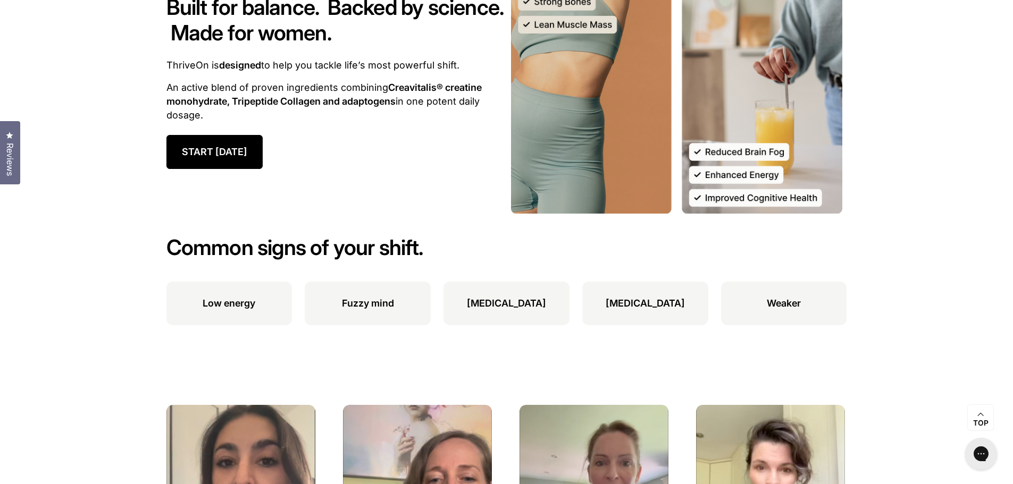 The height and width of the screenshot is (484, 1013). What do you see at coordinates (980, 424) in the screenshot?
I see `span: Top` at bounding box center [980, 424].